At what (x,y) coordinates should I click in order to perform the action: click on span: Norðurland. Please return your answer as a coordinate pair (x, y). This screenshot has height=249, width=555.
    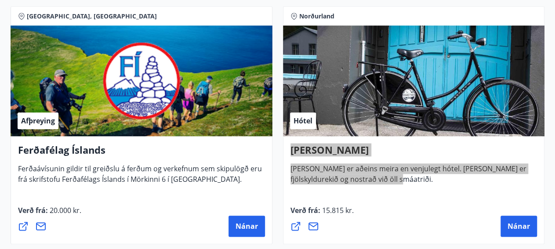
    Looking at the image, I should click on (317, 16).